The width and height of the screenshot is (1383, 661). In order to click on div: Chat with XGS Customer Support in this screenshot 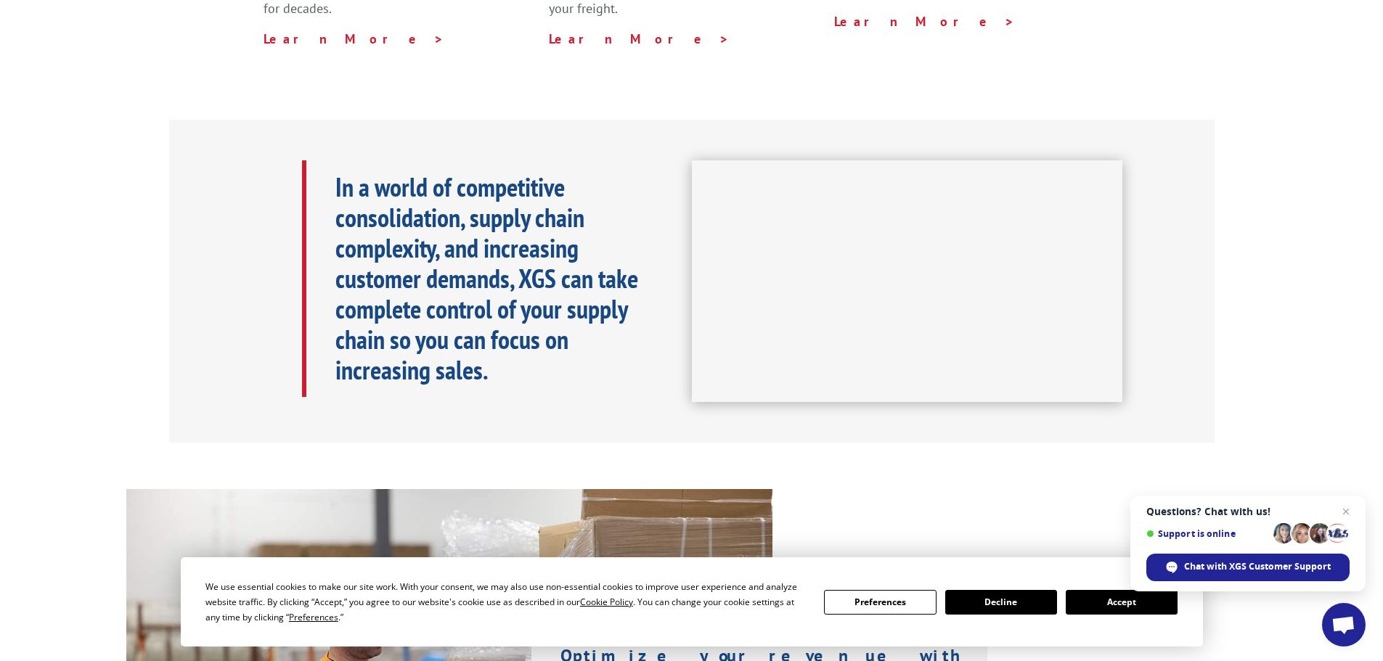, I will do `click(1248, 568)`.